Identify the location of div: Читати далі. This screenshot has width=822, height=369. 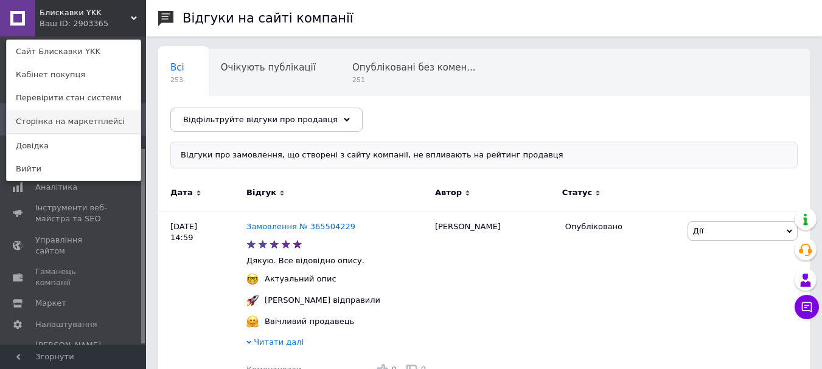
(338, 344).